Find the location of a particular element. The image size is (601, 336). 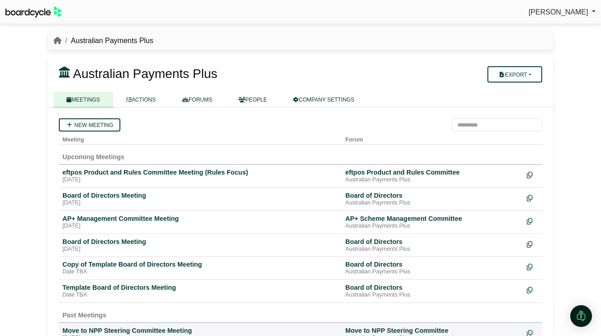

span: Past Meetings is located at coordinates (84, 315).